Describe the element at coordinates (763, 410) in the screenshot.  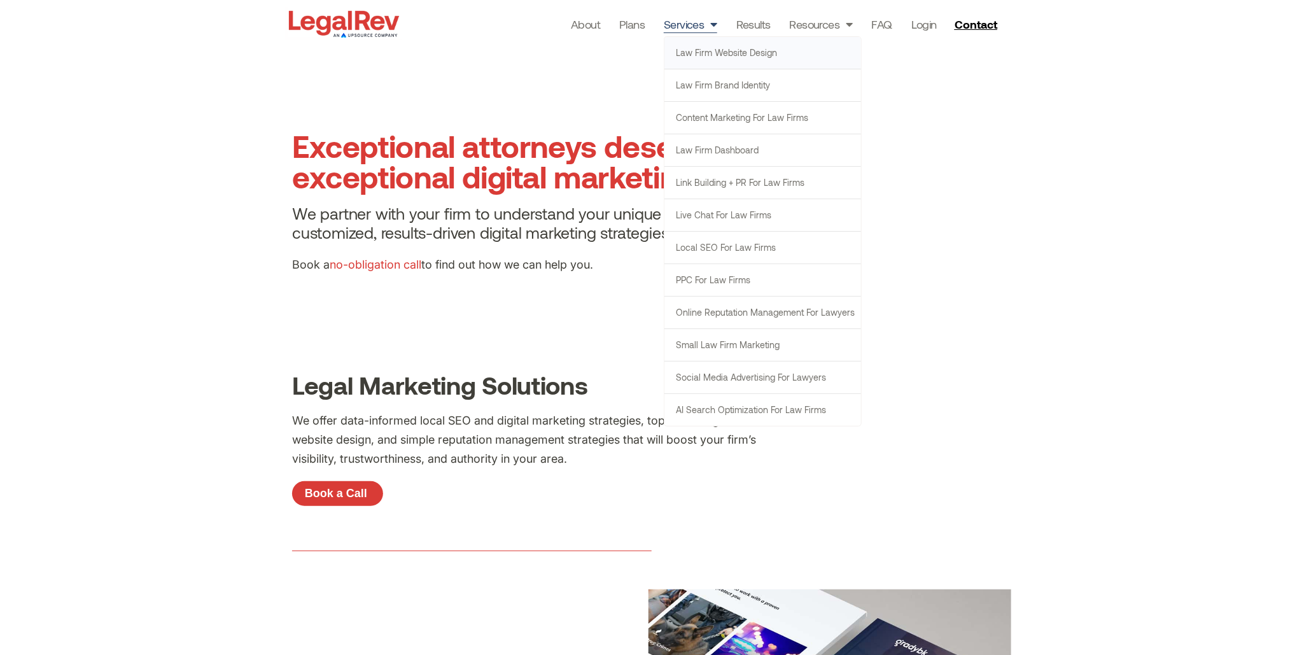
I see `a: AI Search Optimization for Law Firms` at that location.